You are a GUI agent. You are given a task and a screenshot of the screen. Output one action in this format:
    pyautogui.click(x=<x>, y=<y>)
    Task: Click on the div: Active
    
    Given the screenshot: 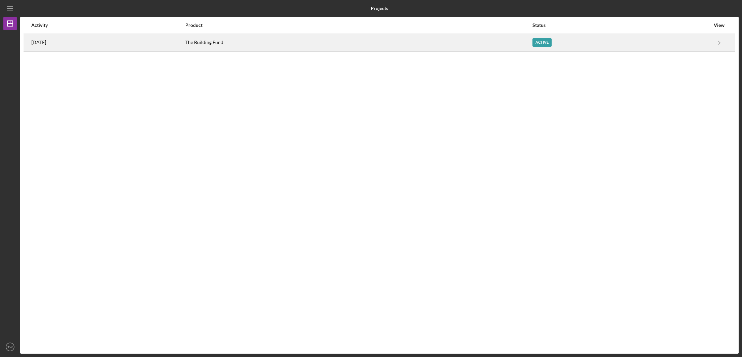 What is the action you would take?
    pyautogui.click(x=542, y=42)
    